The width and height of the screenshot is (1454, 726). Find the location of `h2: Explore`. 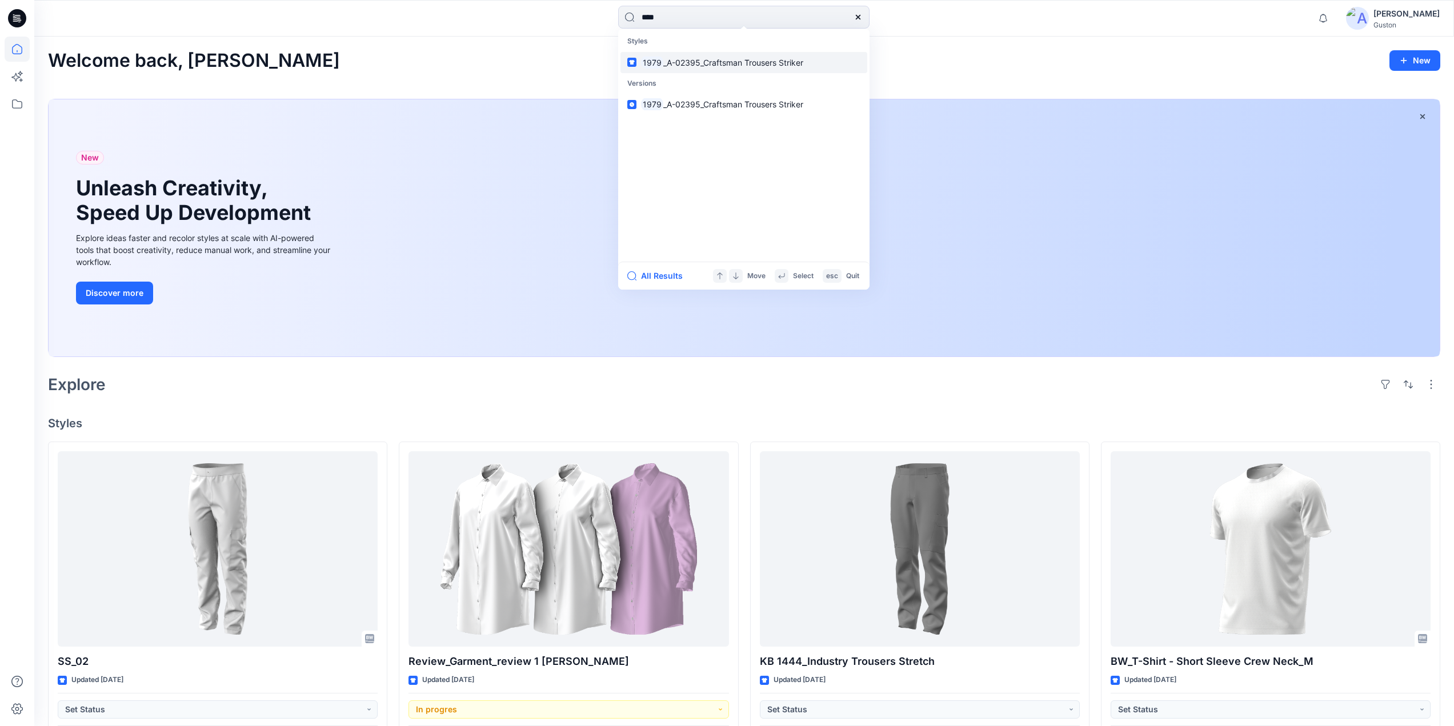

h2: Explore is located at coordinates (77, 385).